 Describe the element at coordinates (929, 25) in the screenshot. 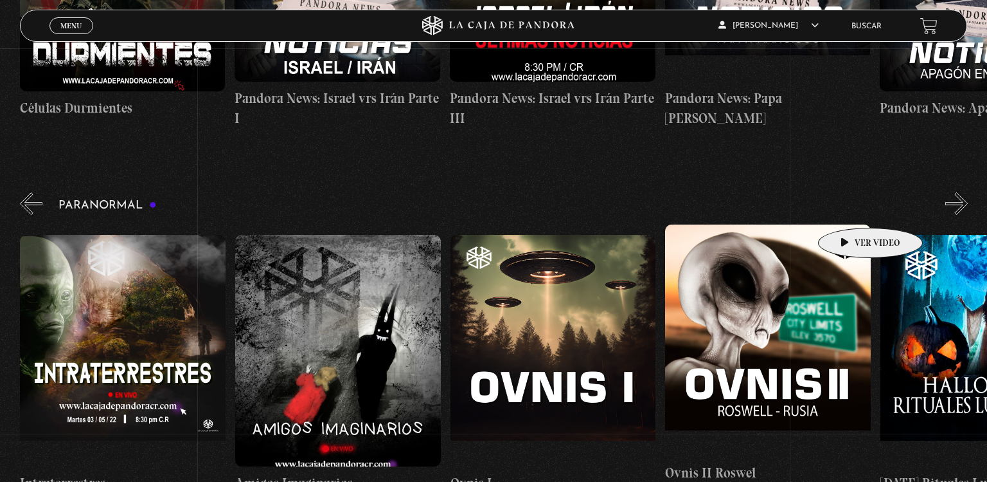

I see `a: View your shopping cart` at that location.